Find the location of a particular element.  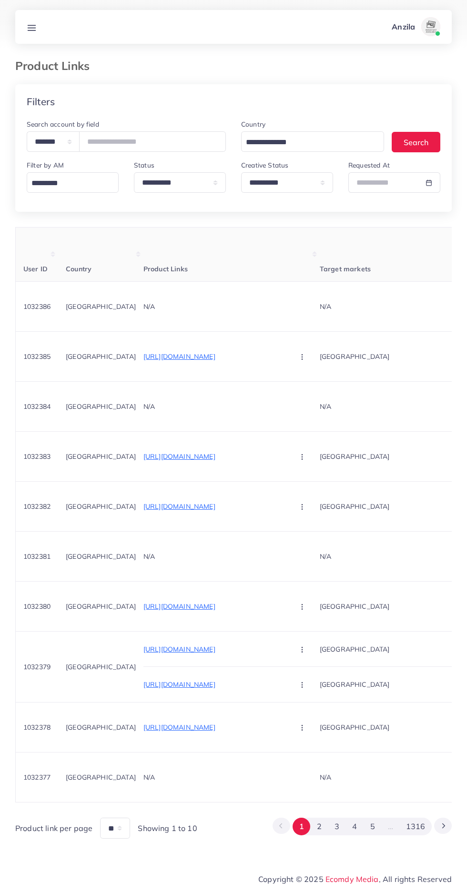

button: Go to next page is located at coordinates (442, 826).